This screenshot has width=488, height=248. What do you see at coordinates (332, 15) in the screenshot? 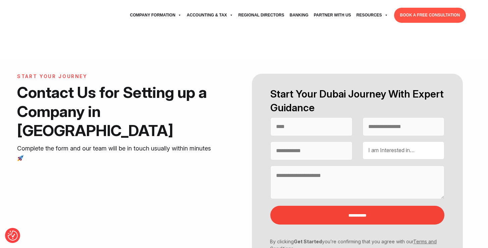
I see `a: Partner with Us` at bounding box center [332, 15].